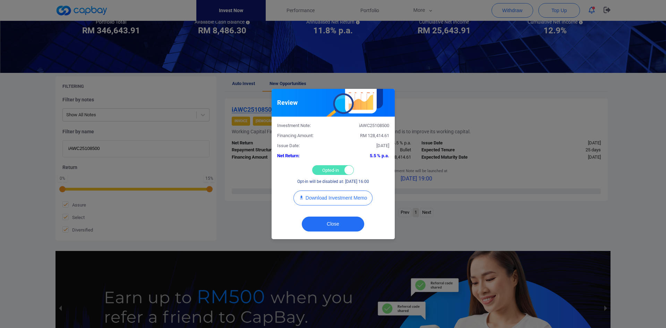  What do you see at coordinates (333, 224) in the screenshot?
I see `button: Close` at bounding box center [333, 224].